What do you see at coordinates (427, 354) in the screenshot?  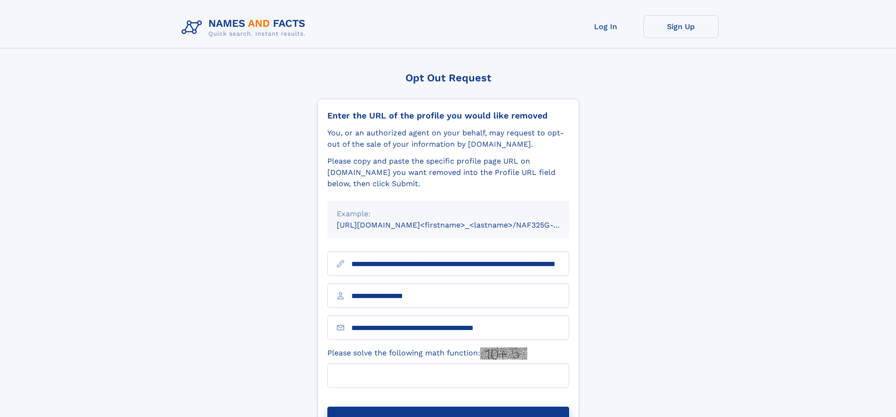 I see `label: Please solve the following math function:` at bounding box center [427, 354].